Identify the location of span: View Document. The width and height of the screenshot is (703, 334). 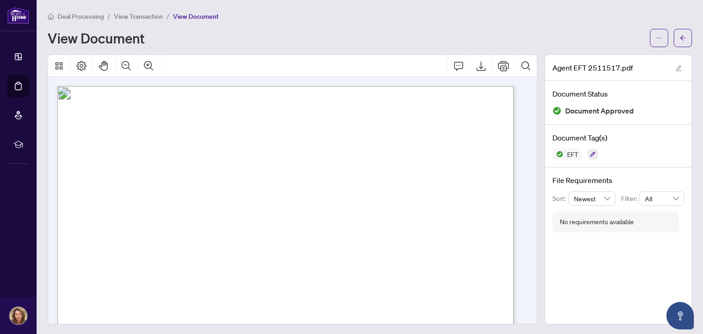
(196, 16).